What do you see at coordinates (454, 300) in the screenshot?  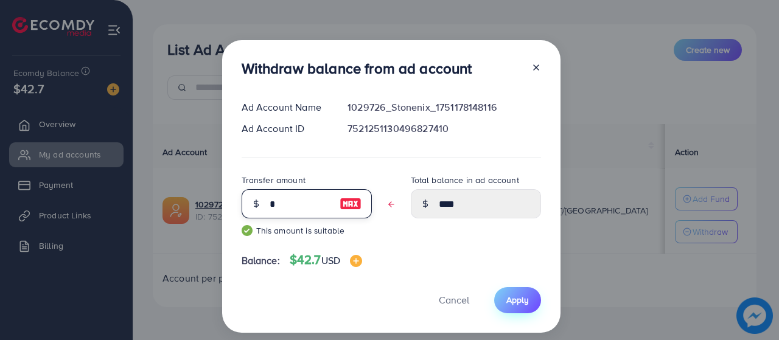 I see `span: Cancel` at bounding box center [454, 300].